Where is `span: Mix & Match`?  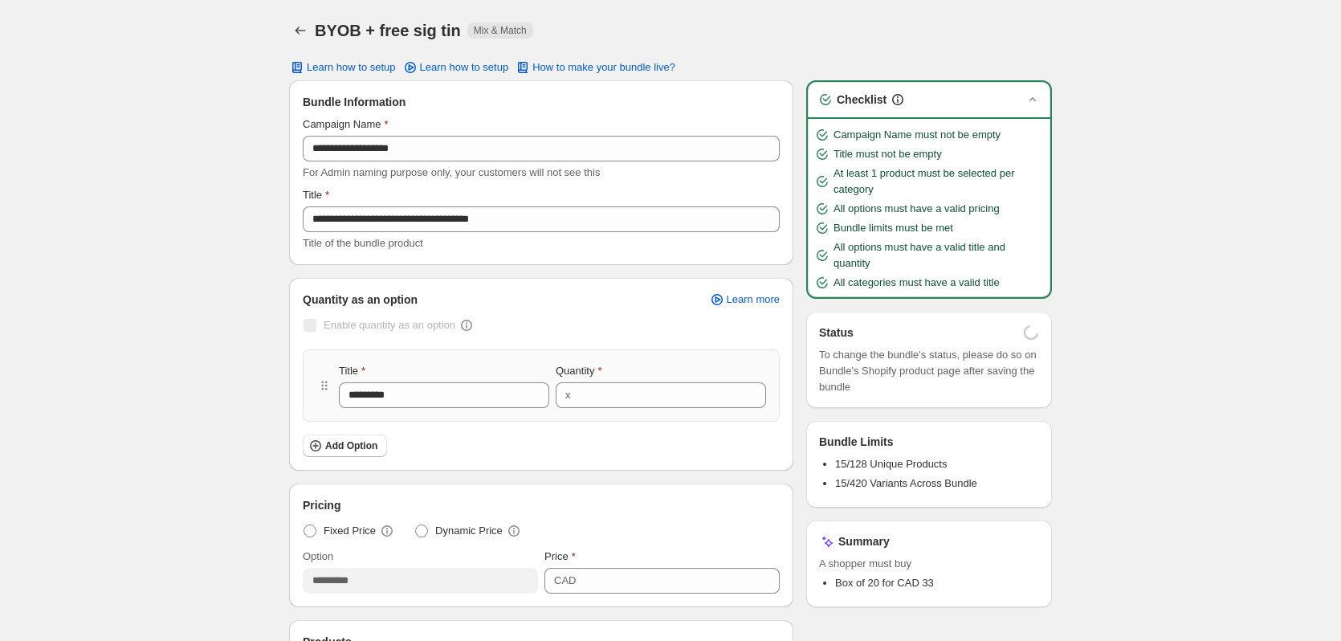 span: Mix & Match is located at coordinates (500, 31).